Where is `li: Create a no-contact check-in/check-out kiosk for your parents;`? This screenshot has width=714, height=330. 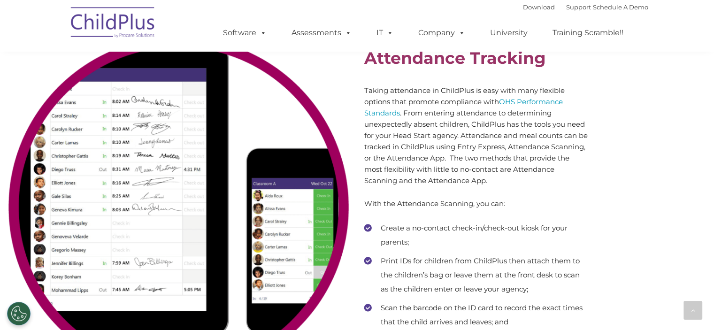 li: Create a no-contact check-in/check-out kiosk for your parents; is located at coordinates (476, 235).